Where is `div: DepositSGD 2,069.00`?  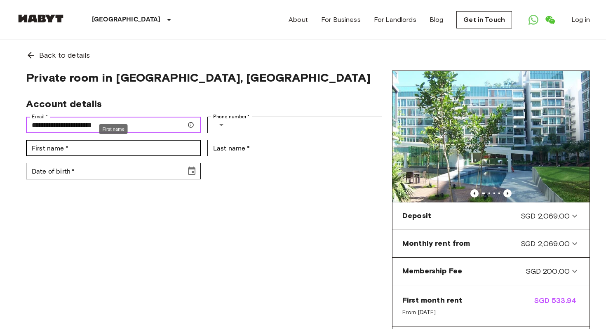
div: DepositSGD 2,069.00 is located at coordinates (491, 216).